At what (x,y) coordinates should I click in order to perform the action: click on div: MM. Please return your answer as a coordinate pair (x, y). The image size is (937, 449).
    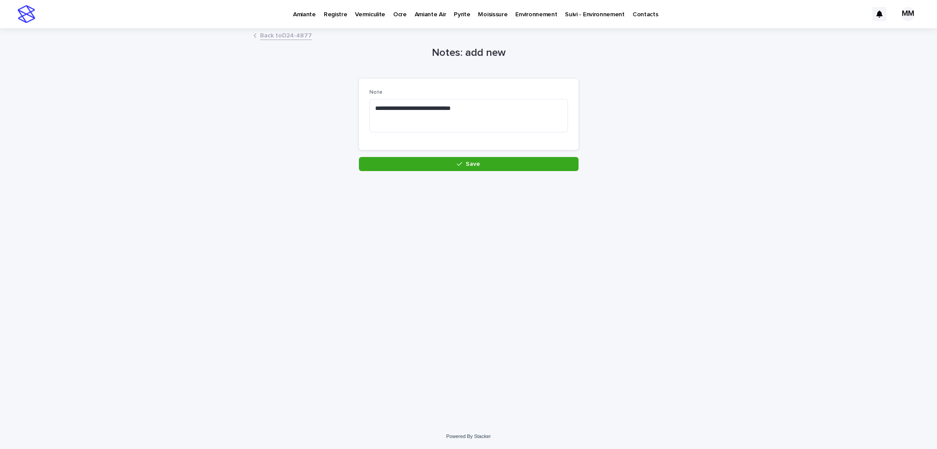
    Looking at the image, I should click on (908, 14).